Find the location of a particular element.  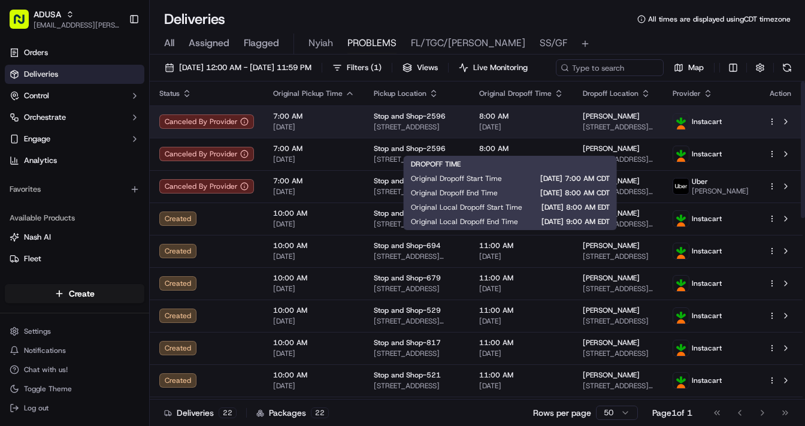

h1: Deliveries is located at coordinates (195, 19).